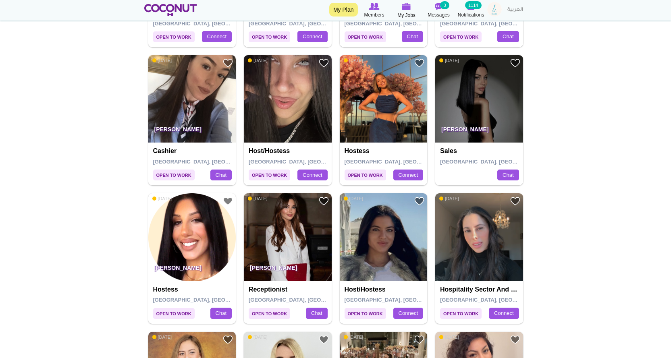 Image resolution: width=671 pixels, height=358 pixels. What do you see at coordinates (473, 5) in the screenshot?
I see `small: 1114` at bounding box center [473, 5].